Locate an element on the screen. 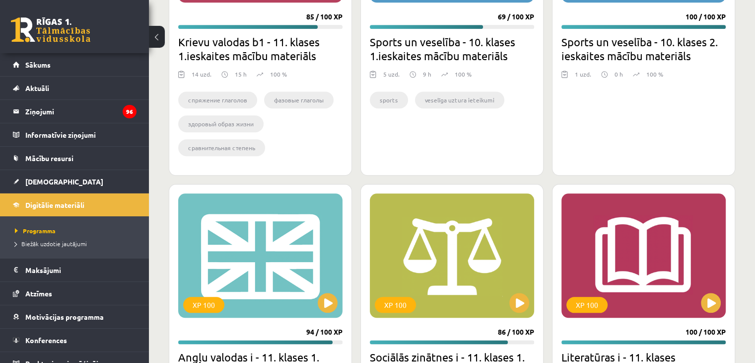 Image resolution: width=755 pixels, height=363 pixels. a: Programma is located at coordinates (77, 230).